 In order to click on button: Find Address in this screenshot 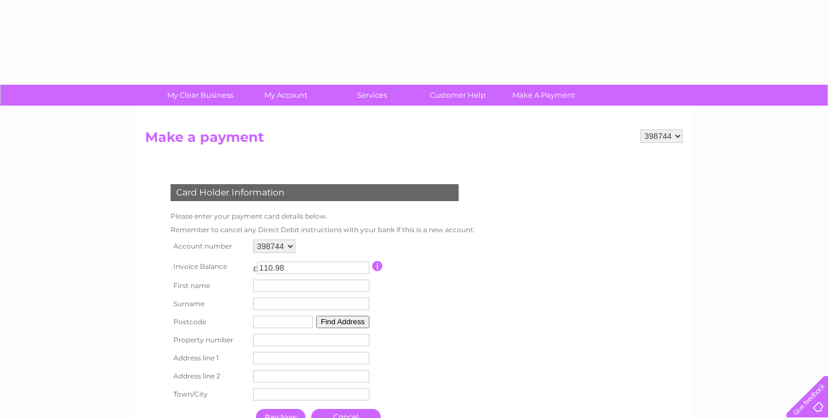, I will do `click(343, 322)`.